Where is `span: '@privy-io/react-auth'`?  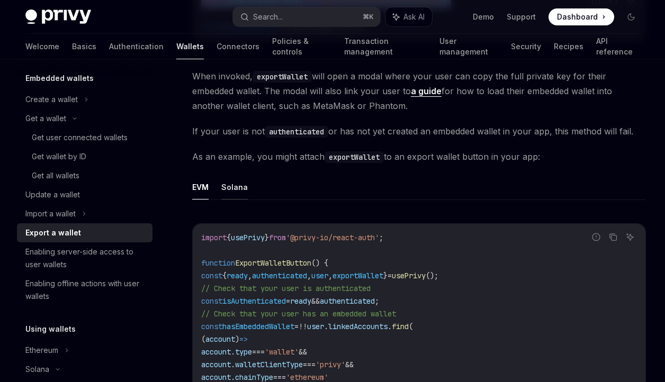 span: '@privy-io/react-auth' is located at coordinates (333, 238).